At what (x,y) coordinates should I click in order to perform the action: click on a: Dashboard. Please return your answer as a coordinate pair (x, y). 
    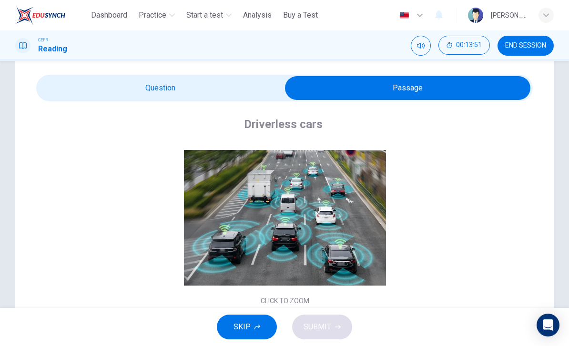
    Looking at the image, I should click on (109, 15).